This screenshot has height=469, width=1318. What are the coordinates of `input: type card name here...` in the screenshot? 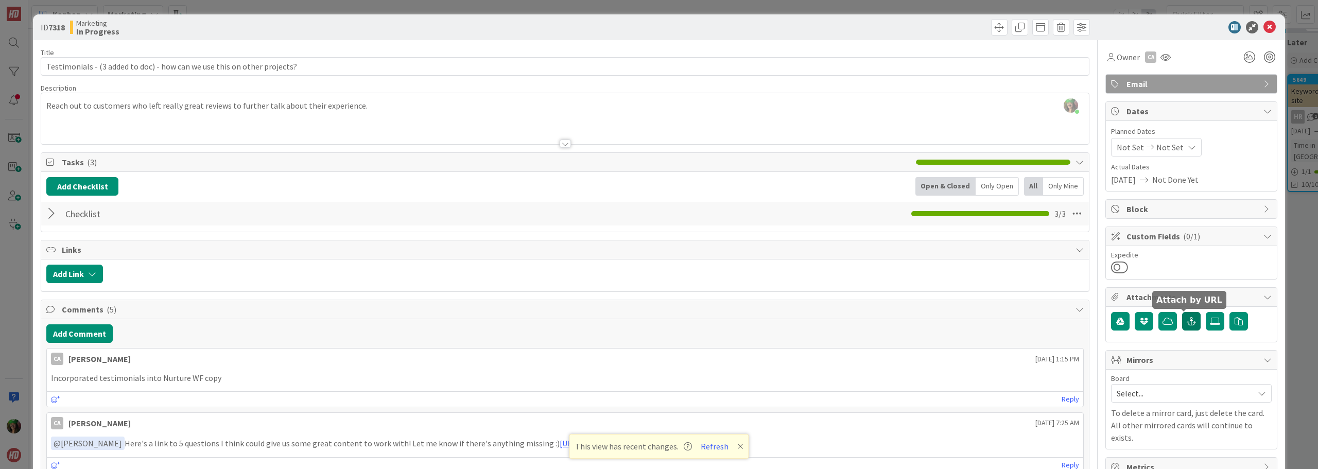 It's located at (565, 66).